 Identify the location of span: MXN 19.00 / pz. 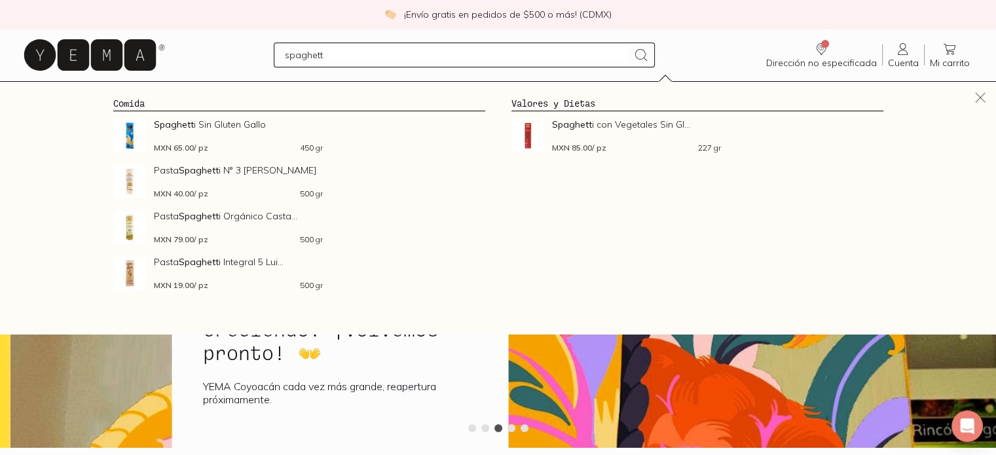
(181, 286).